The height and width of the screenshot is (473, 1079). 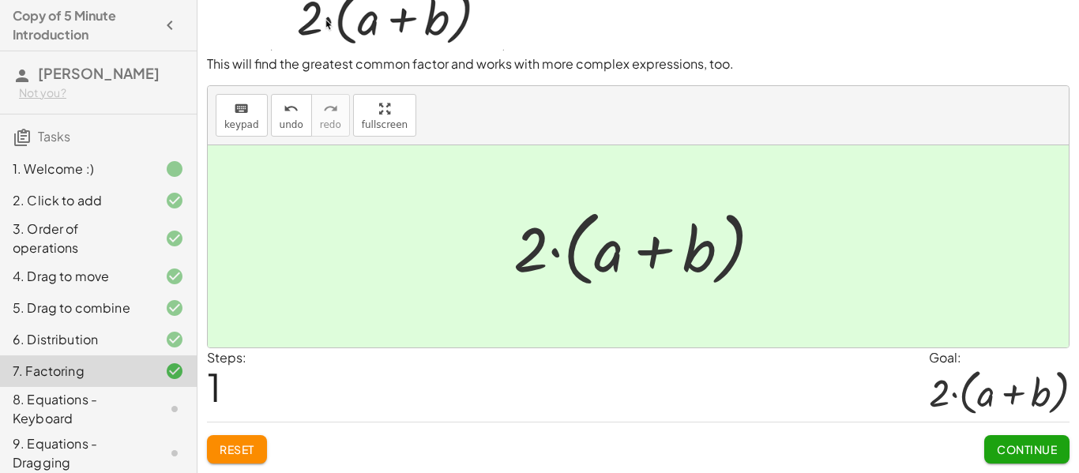 I want to click on div: Not you?, so click(x=101, y=93).